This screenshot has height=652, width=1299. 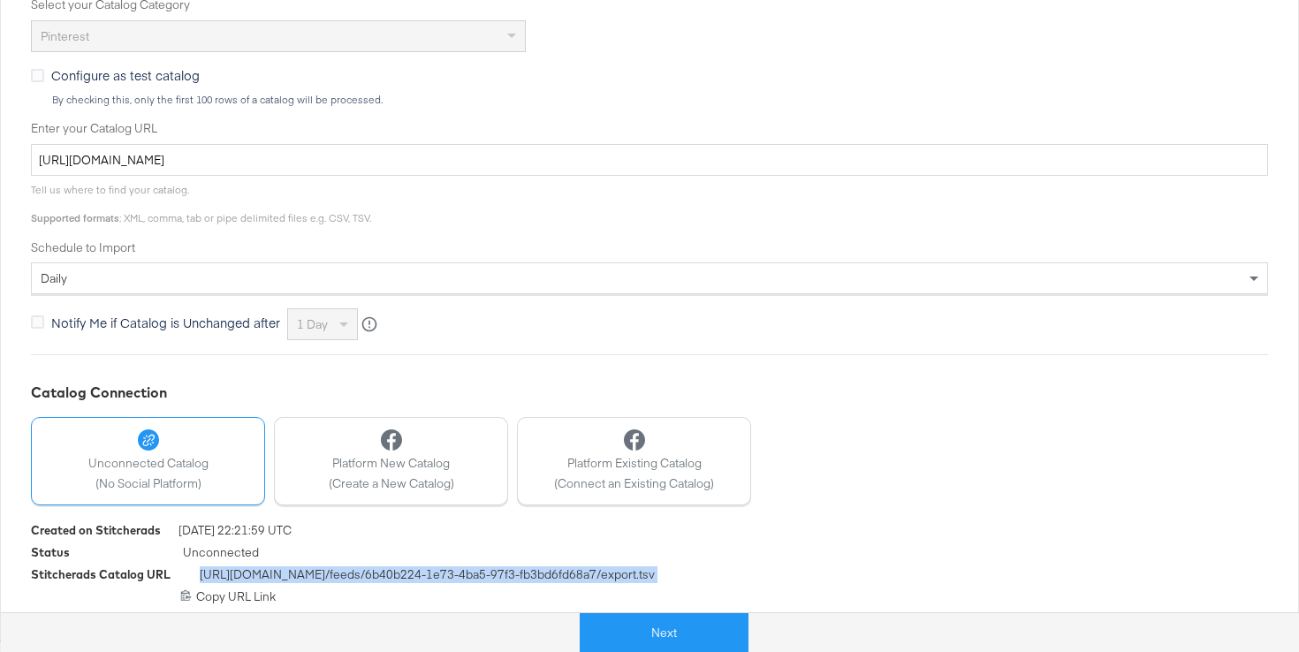 I want to click on span: daily, so click(x=54, y=278).